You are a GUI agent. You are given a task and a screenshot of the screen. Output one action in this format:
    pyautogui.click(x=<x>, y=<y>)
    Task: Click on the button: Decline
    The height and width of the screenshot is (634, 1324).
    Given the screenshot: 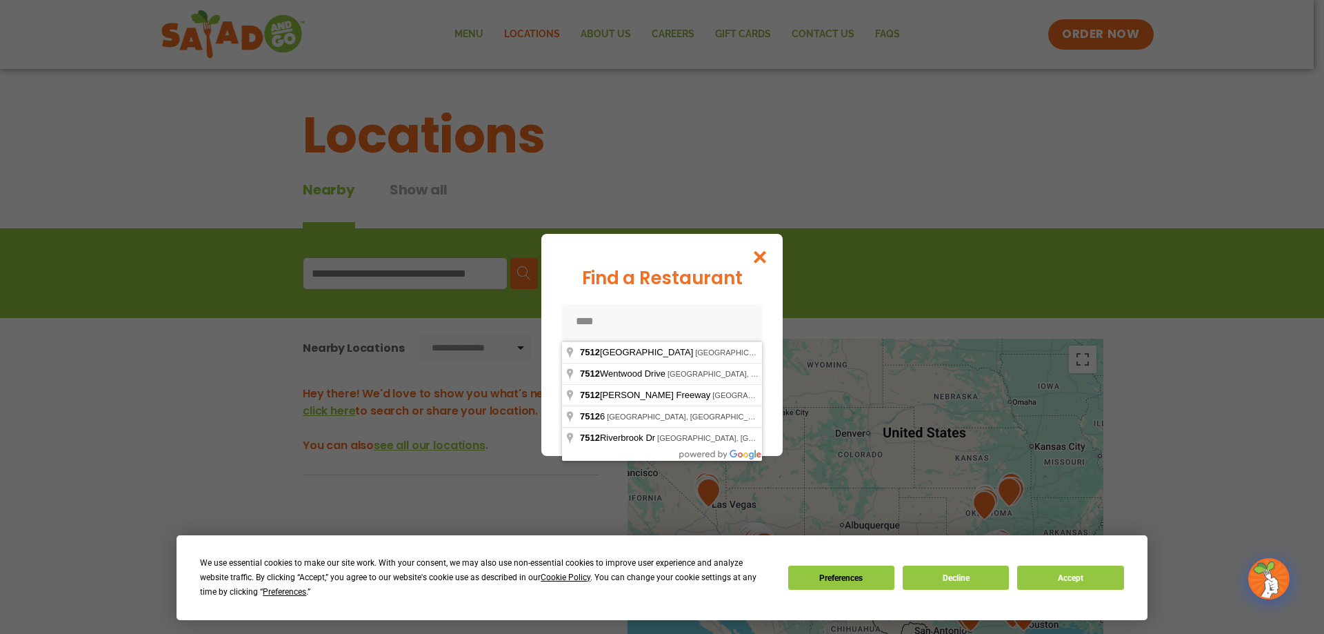 What is the action you would take?
    pyautogui.click(x=956, y=577)
    